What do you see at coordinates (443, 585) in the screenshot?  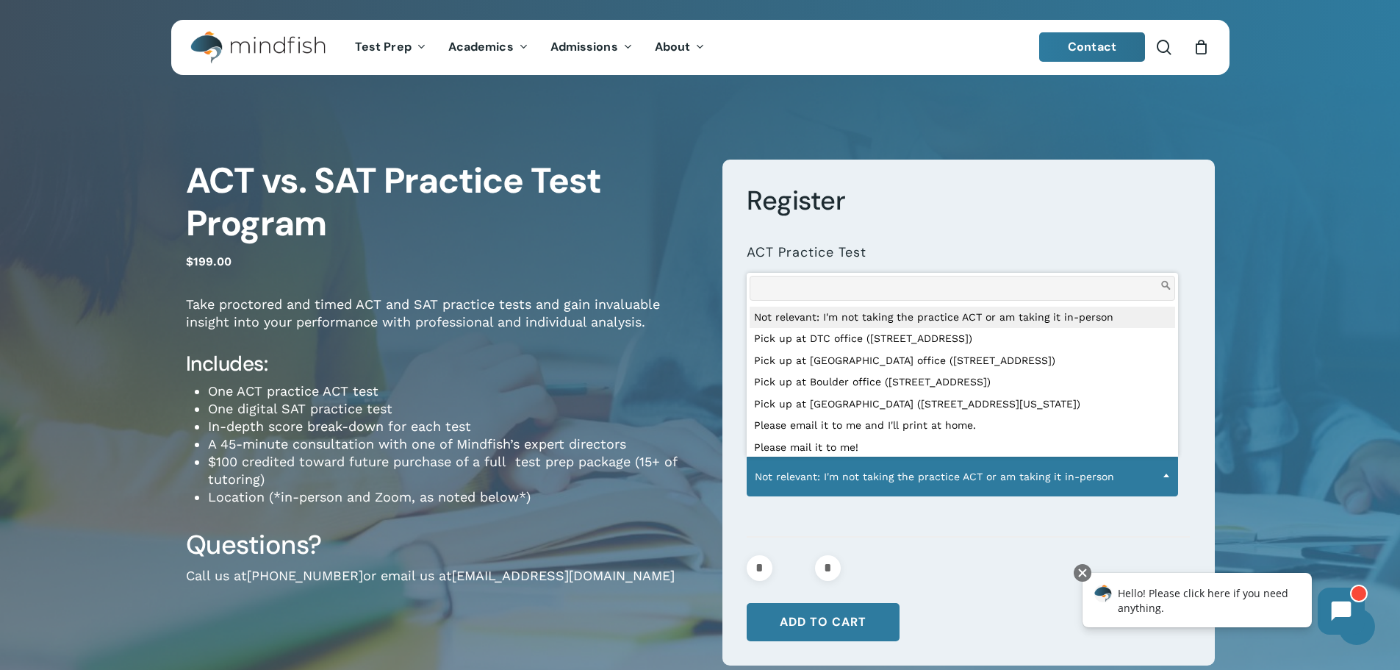 I see `p: Call us at or email us at` at bounding box center [443, 585].